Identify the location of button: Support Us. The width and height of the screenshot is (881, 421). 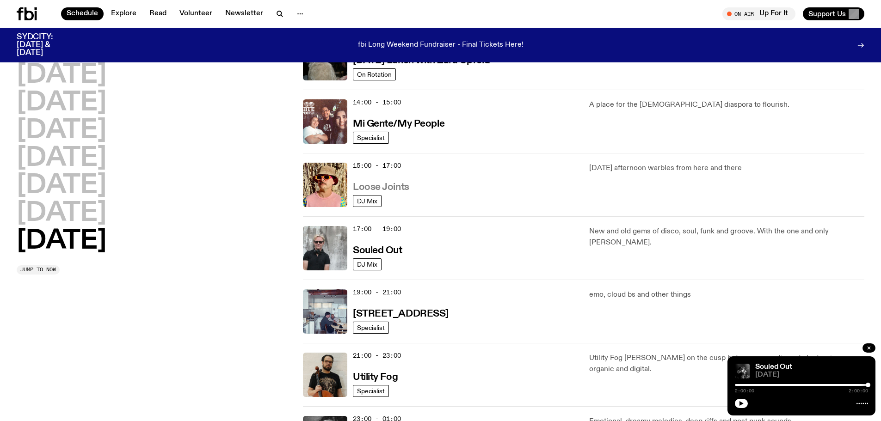
(833, 14).